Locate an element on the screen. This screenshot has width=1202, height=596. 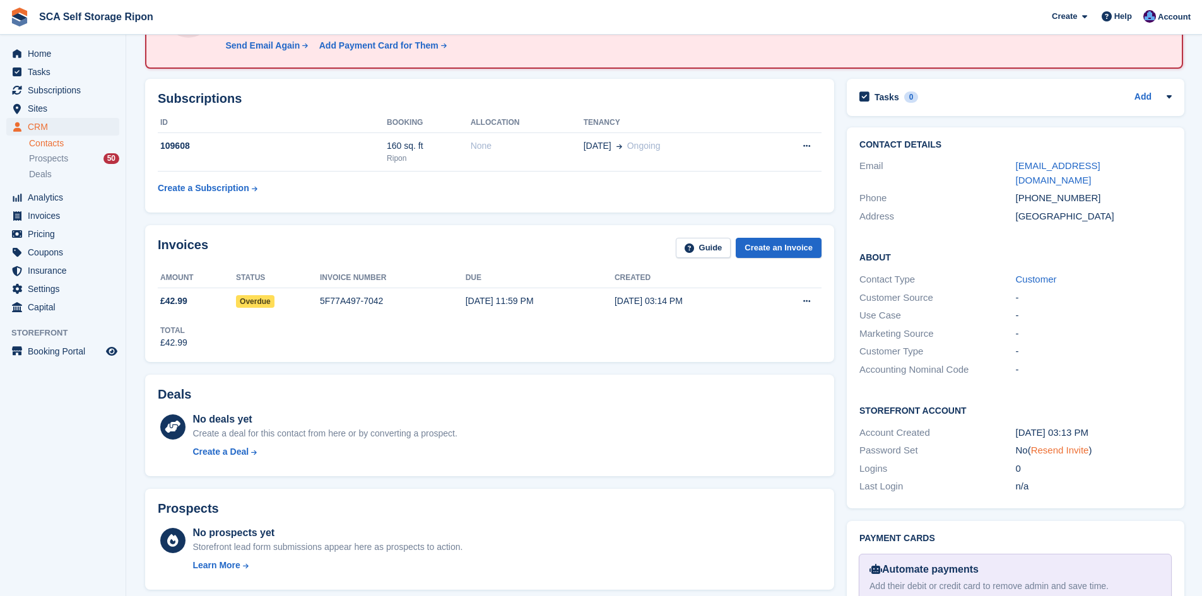
div: n/a is located at coordinates (1093, 486).